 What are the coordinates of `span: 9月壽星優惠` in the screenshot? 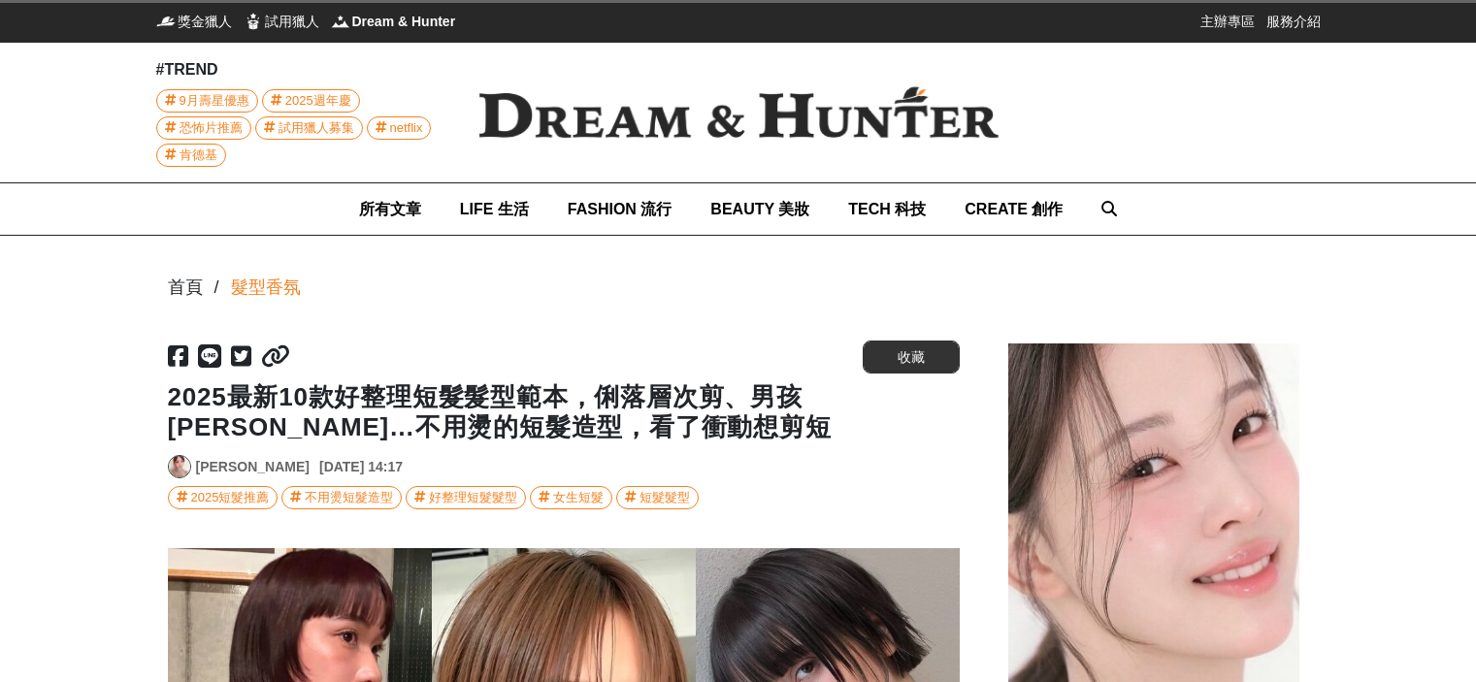 It's located at (214, 101).